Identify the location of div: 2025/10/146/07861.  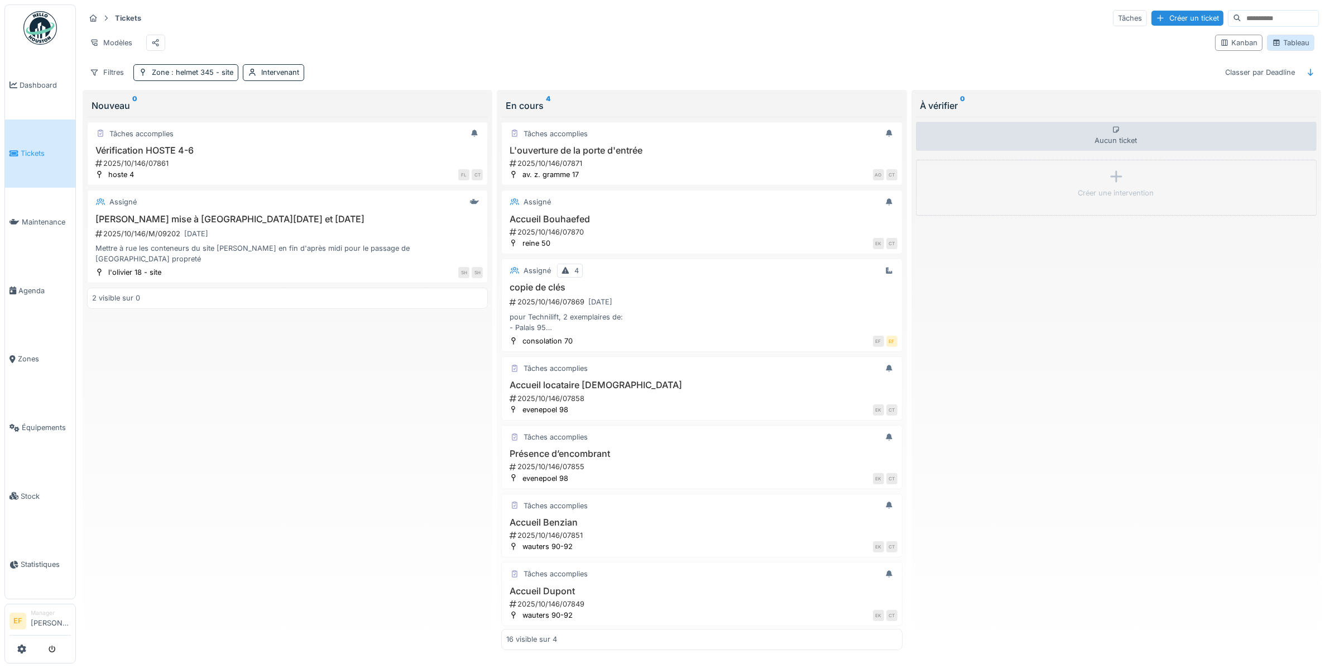
(289, 163).